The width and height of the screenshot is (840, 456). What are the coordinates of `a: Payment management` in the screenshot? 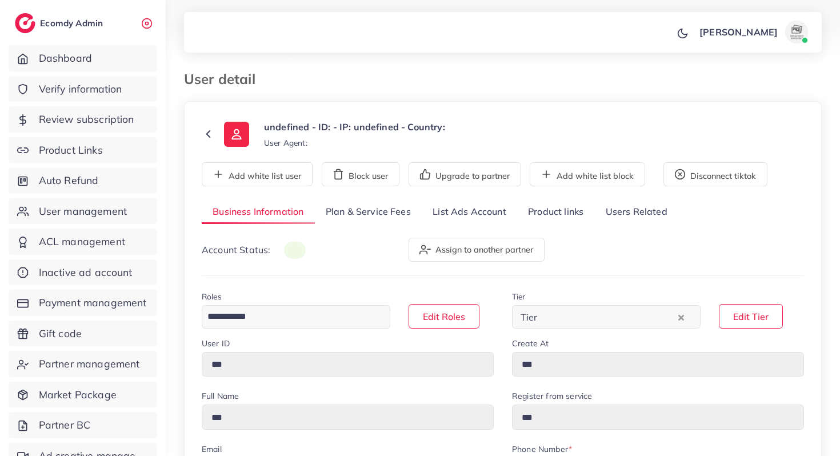 It's located at (83, 303).